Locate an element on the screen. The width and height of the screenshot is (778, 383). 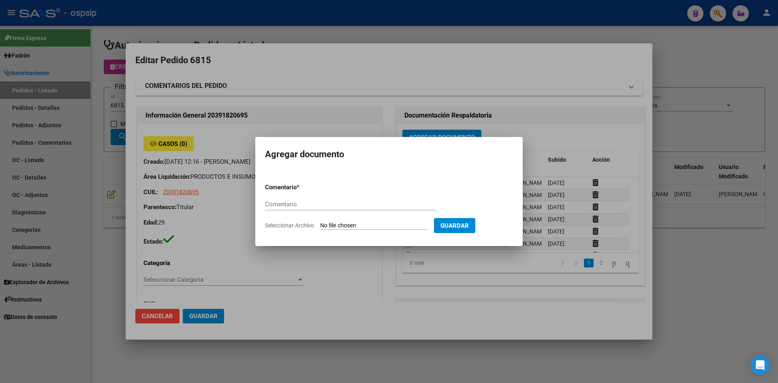
button: Guardar is located at coordinates (455, 225).